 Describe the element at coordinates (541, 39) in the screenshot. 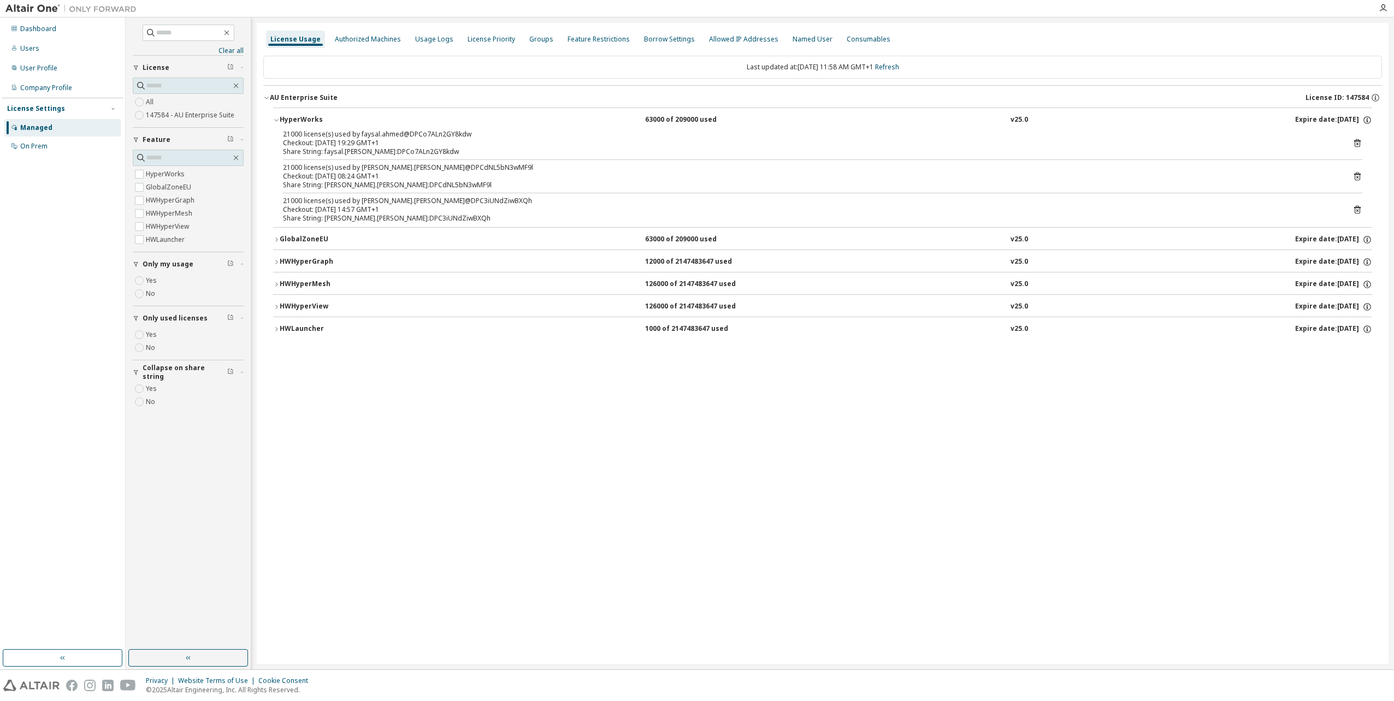

I see `div: Groups` at that location.